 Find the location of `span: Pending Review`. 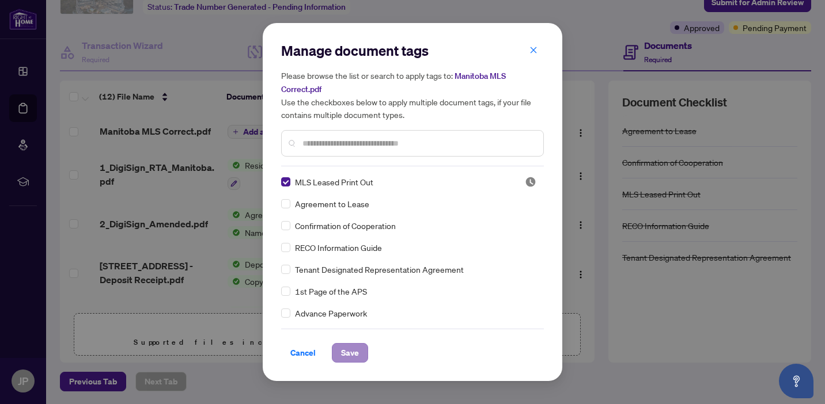

span: Pending Review is located at coordinates (530, 182).